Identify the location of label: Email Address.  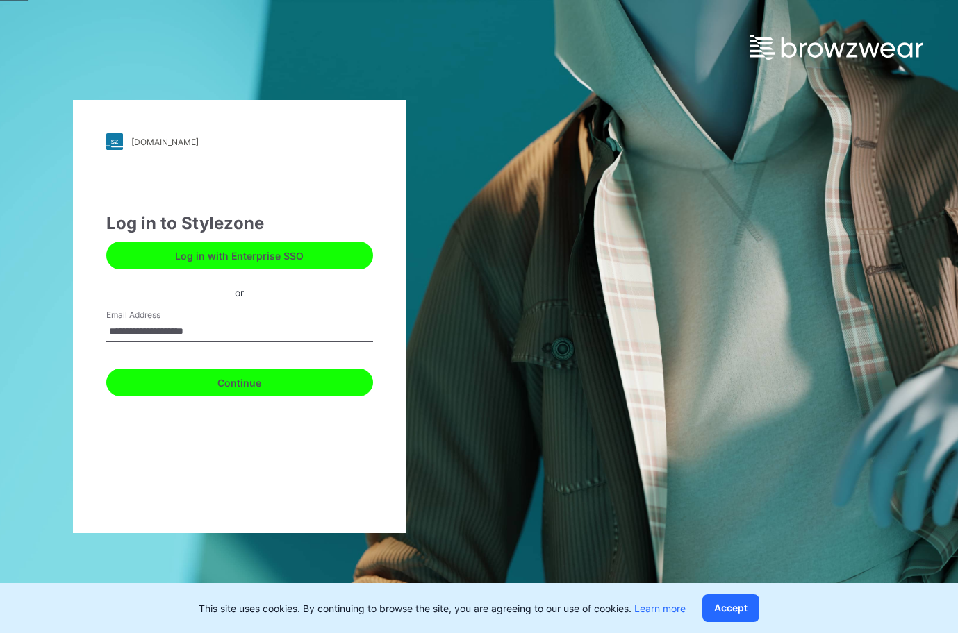
(155, 315).